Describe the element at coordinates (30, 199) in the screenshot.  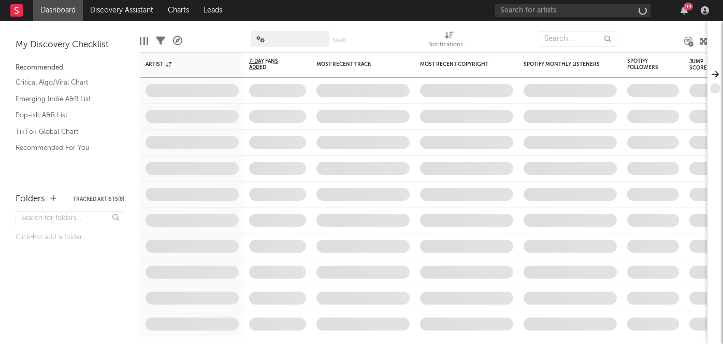
I see `div: Folders` at that location.